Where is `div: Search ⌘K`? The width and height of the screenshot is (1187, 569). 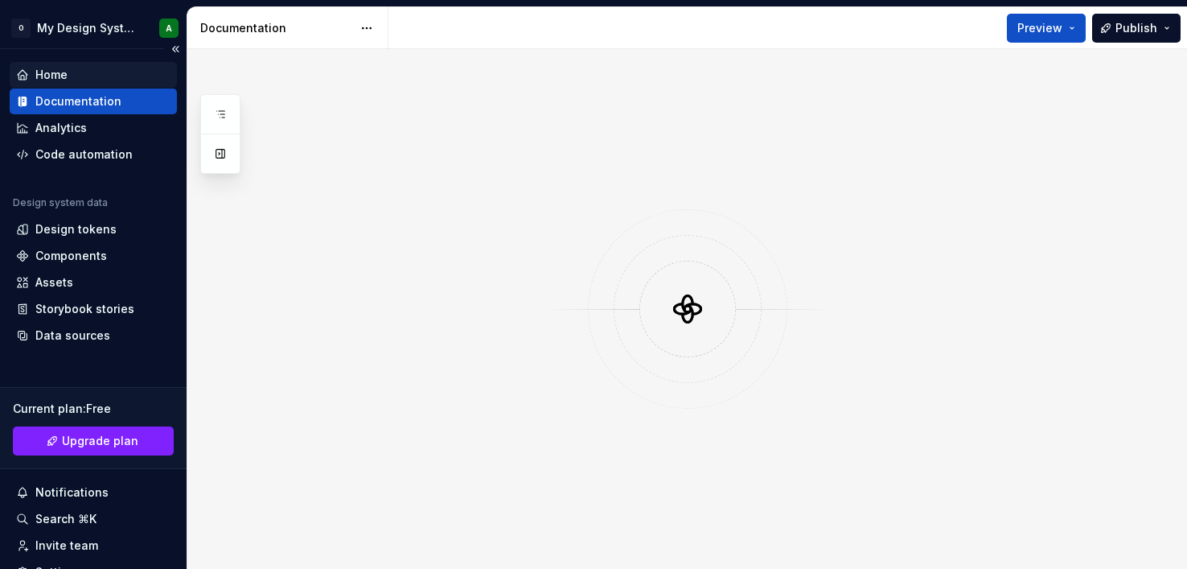 div: Search ⌘K is located at coordinates (66, 519).